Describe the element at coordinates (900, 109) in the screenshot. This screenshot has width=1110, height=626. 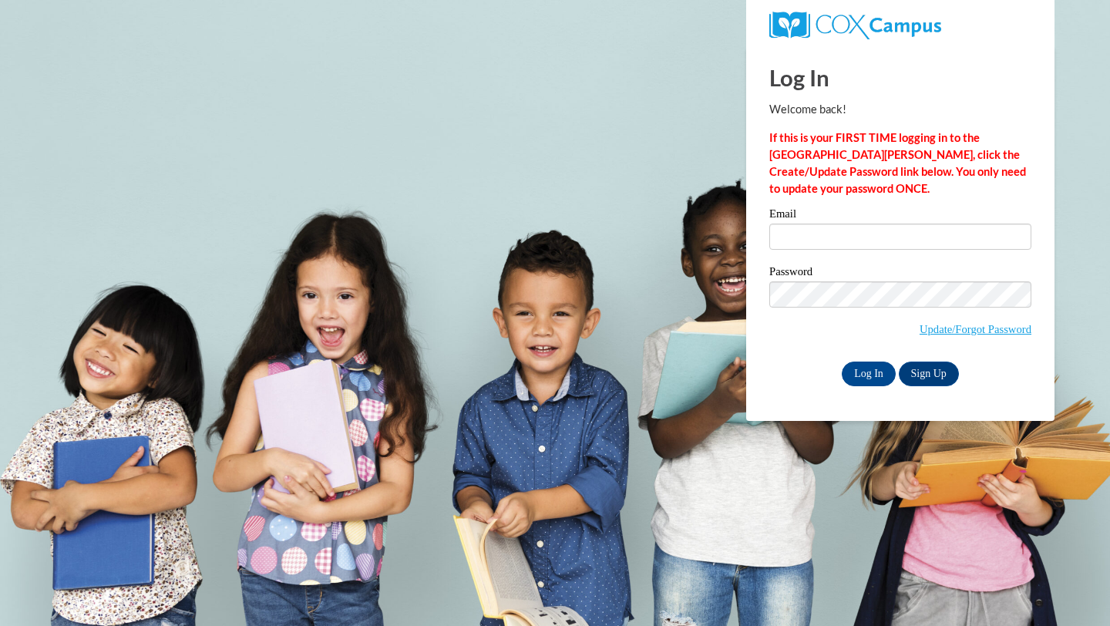
I see `p: Welcome back!` at that location.